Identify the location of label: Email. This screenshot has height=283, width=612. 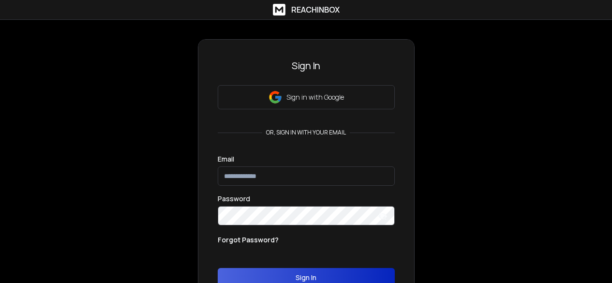
(226, 159).